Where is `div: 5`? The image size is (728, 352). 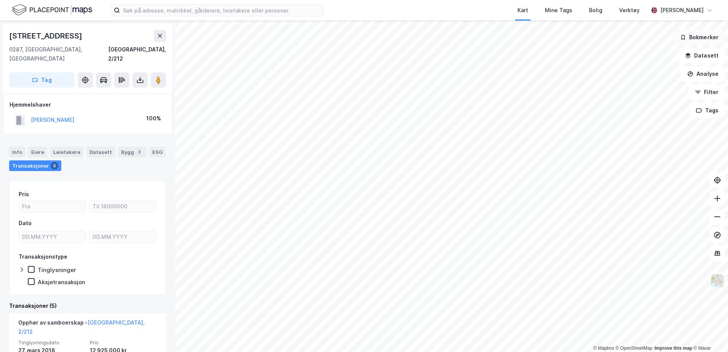 div: 5 is located at coordinates (54, 166).